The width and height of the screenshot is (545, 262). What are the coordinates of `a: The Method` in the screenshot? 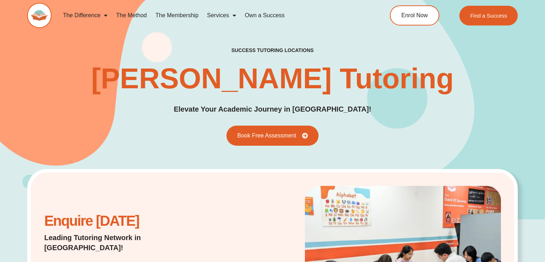 It's located at (131, 15).